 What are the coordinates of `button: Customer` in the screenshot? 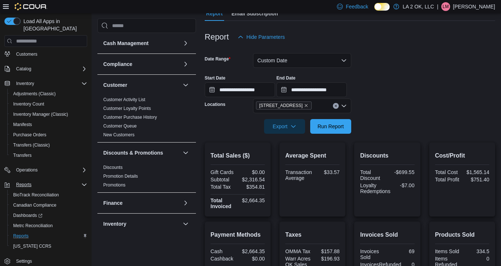 It's located at (141, 85).